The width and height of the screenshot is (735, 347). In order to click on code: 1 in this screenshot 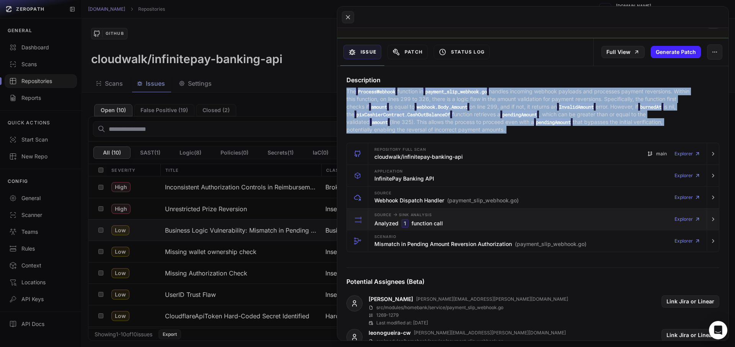, I will do `click(405, 223)`.